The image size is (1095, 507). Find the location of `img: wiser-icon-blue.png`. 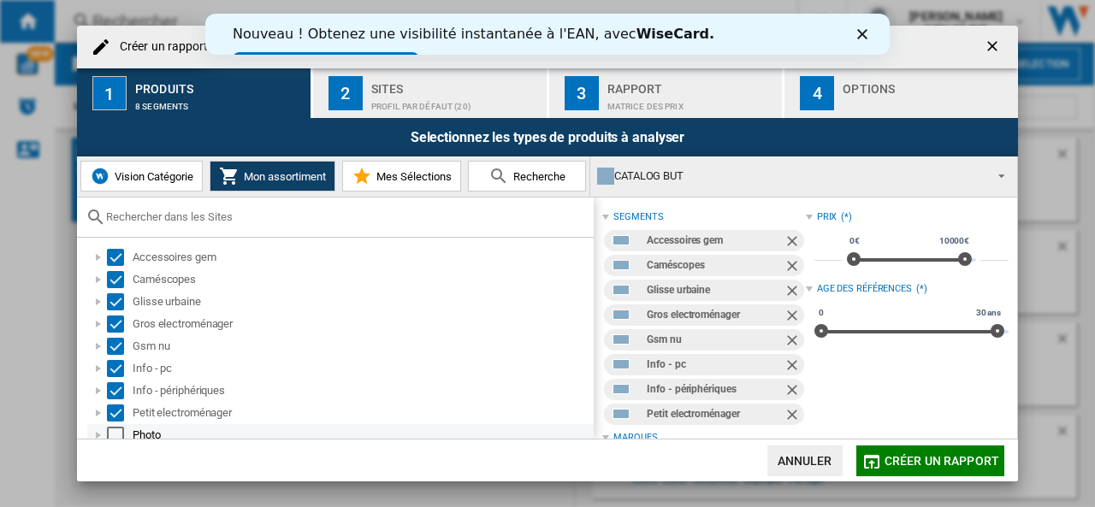

img: wiser-icon-blue.png is located at coordinates (100, 176).